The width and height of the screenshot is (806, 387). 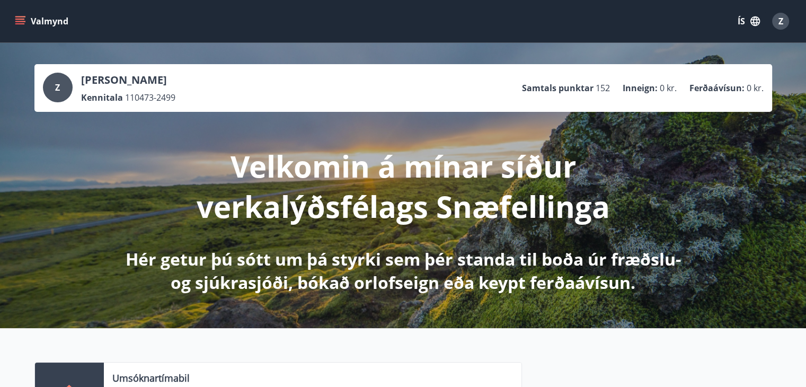 What do you see at coordinates (42, 21) in the screenshot?
I see `button: menu` at bounding box center [42, 21].